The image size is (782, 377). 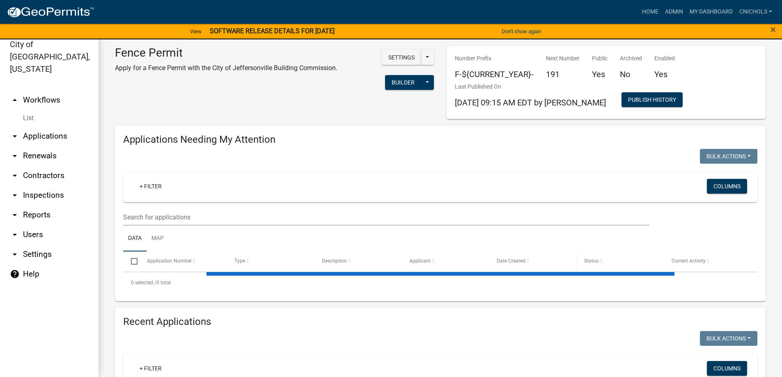 What do you see at coordinates (182, 262) in the screenshot?
I see `datatable-header-cell: Application Number` at bounding box center [182, 262].